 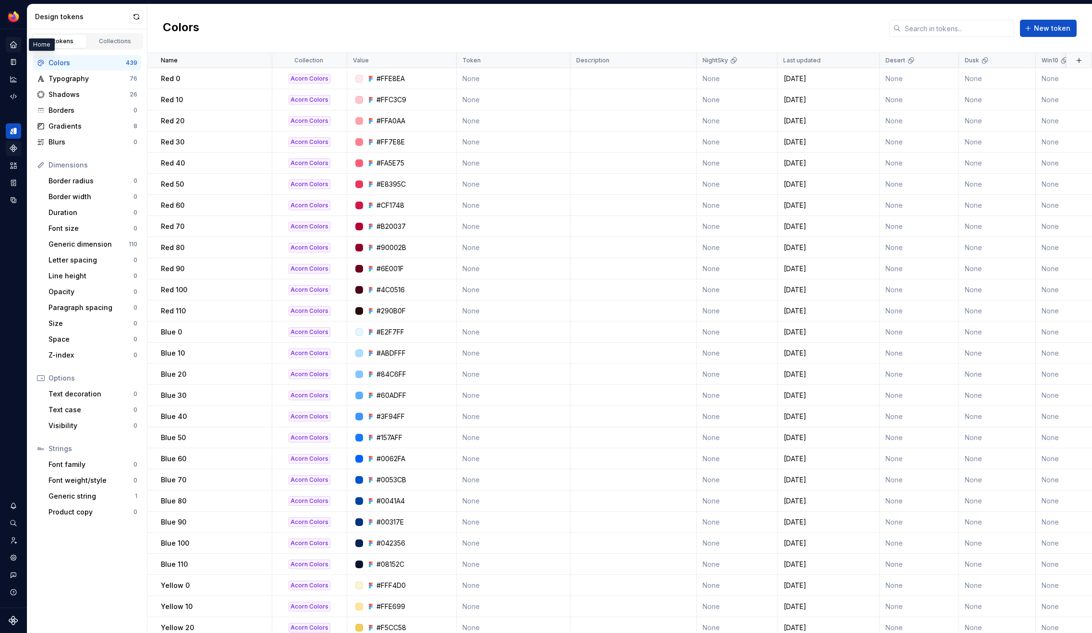 I want to click on p: Red 110, so click(x=173, y=311).